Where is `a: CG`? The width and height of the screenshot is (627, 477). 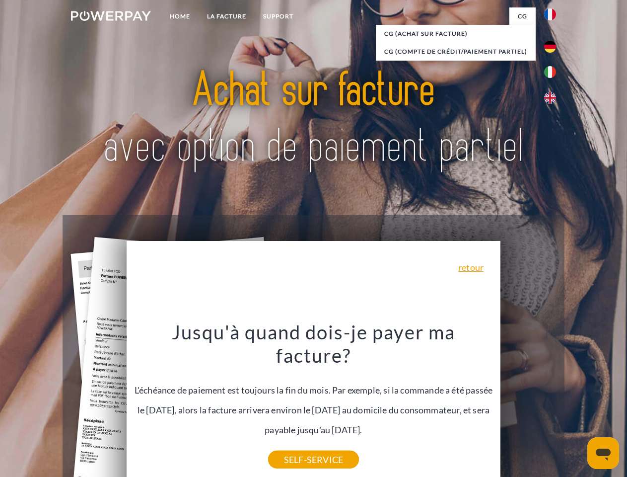
a: CG is located at coordinates (523, 16).